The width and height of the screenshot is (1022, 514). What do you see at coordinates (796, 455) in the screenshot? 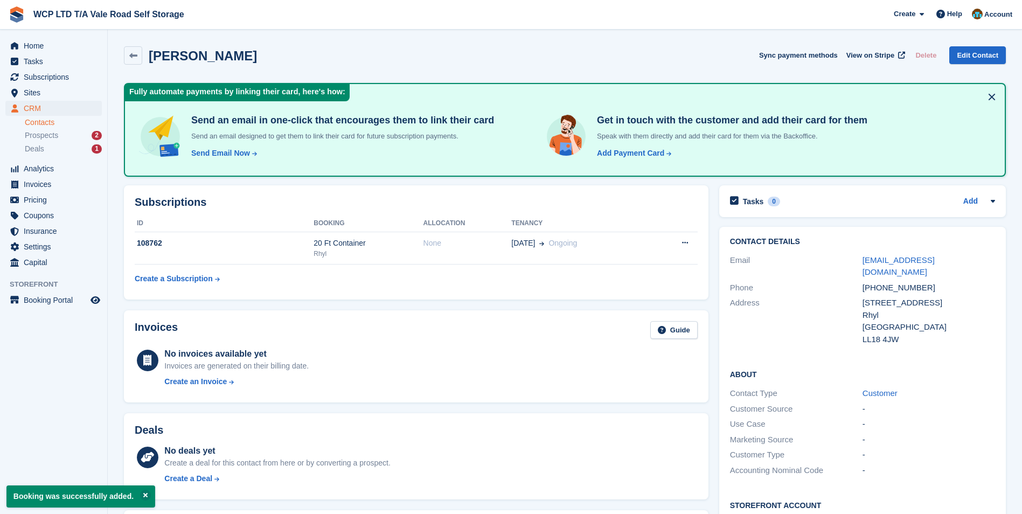
I see `div: Customer Type` at bounding box center [796, 455].